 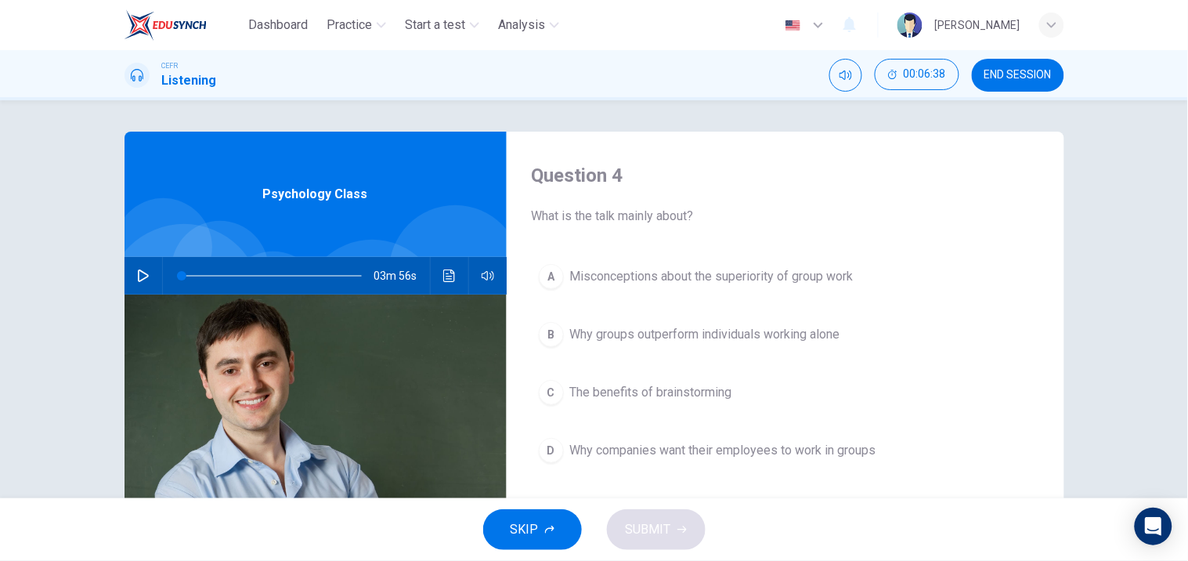 I want to click on button: BWhy groups outperform individuals working alone, so click(x=785, y=334).